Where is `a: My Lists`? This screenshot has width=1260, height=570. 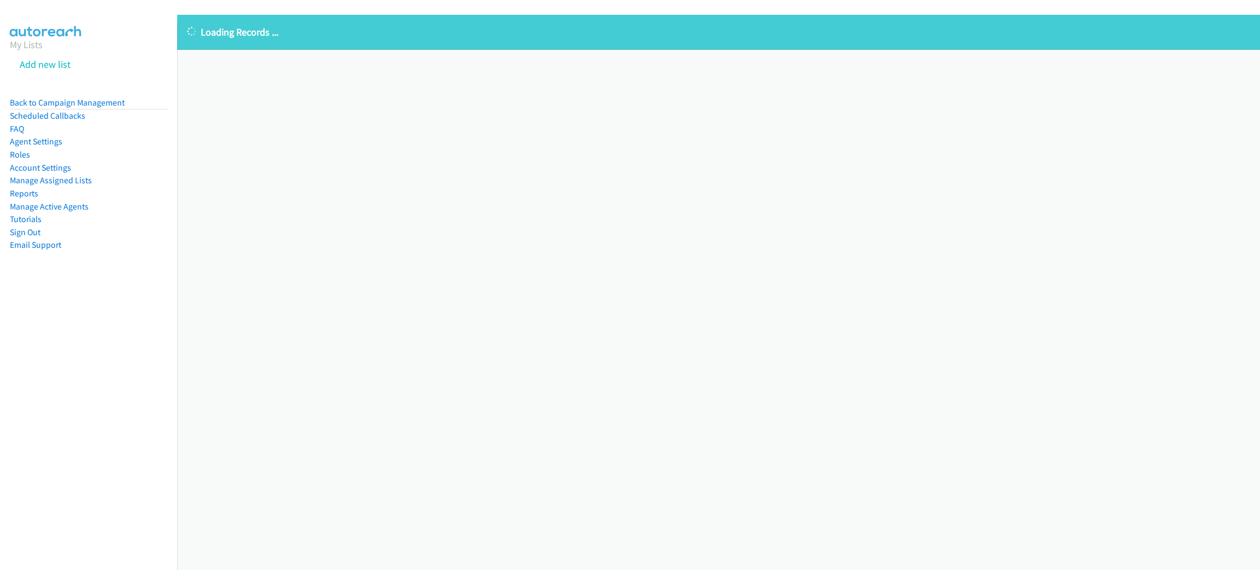 a: My Lists is located at coordinates (26, 44).